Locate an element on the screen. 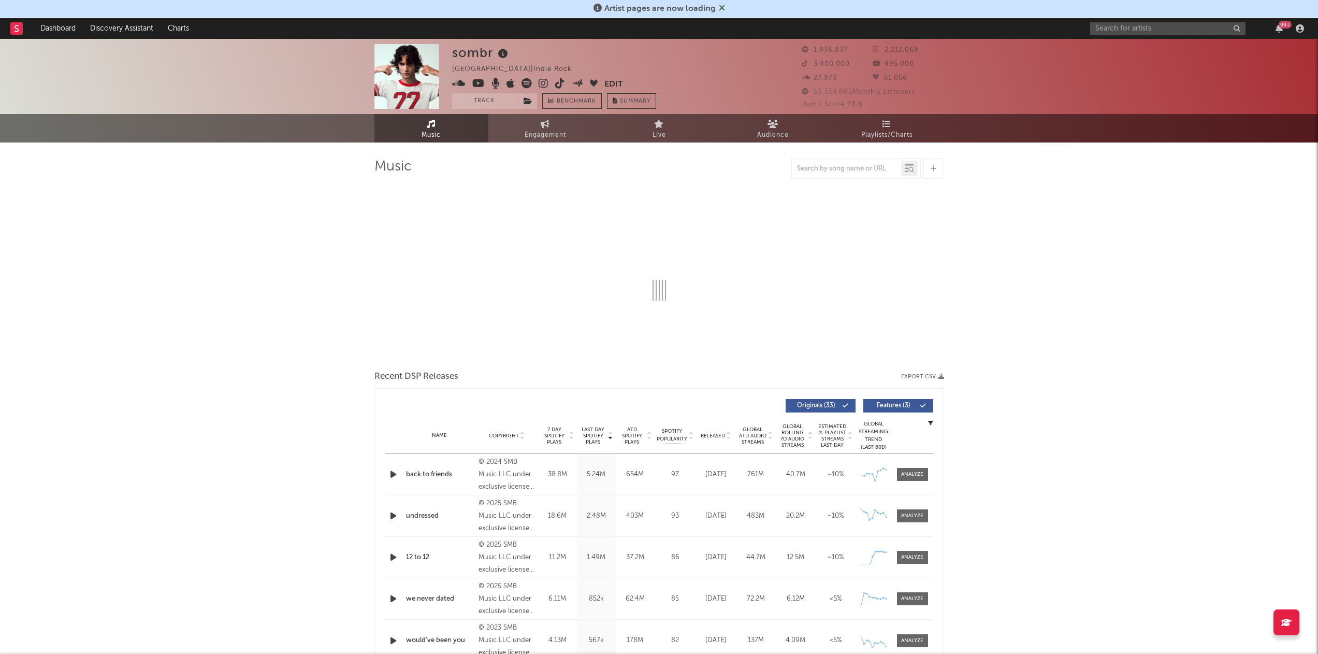  div: 18.6M is located at coordinates (557, 516).